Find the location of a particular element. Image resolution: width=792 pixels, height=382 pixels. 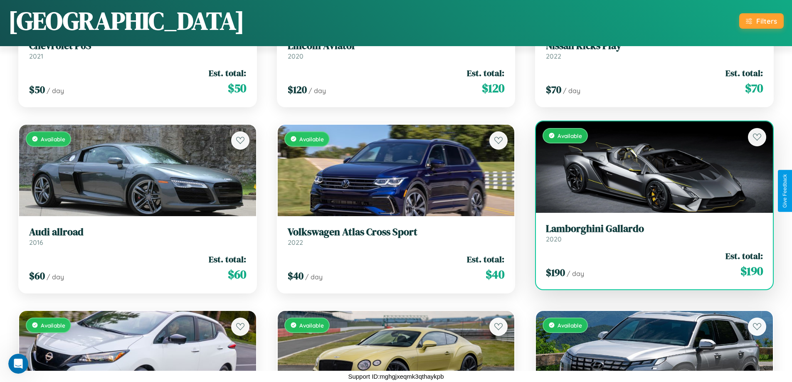

h3: Lamborghini Gallardo is located at coordinates (655, 229).